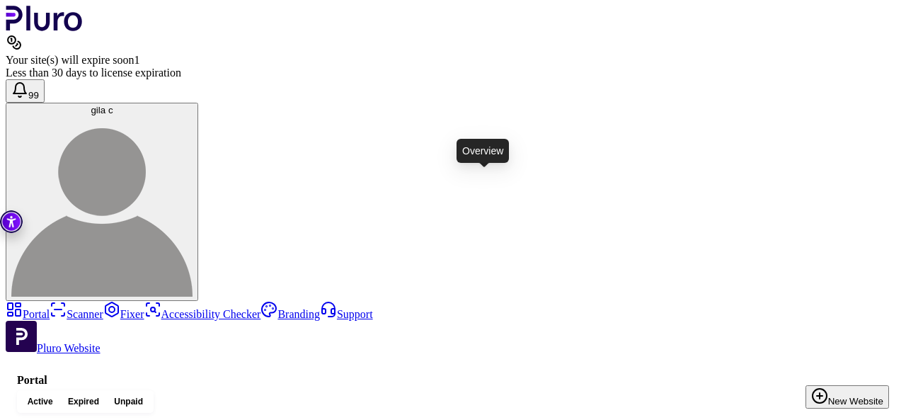 The width and height of the screenshot is (906, 420). Describe the element at coordinates (290, 313) in the screenshot. I see `a: Branding` at that location.